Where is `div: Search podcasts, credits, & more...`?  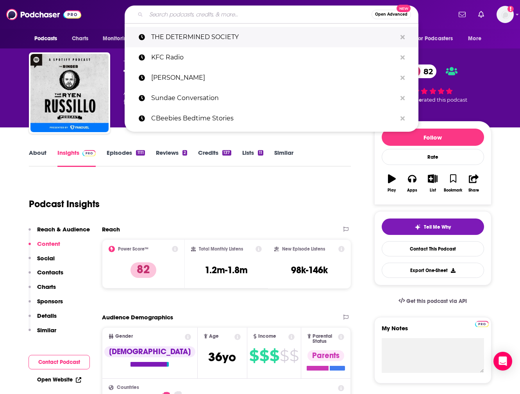 div: Search podcasts, credits, & more... is located at coordinates (272, 14).